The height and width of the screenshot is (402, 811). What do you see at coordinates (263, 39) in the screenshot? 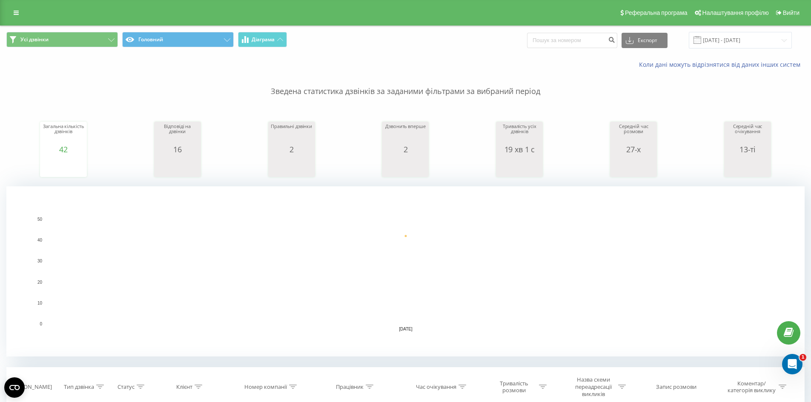
I see `font: Діаграма` at bounding box center [263, 39].